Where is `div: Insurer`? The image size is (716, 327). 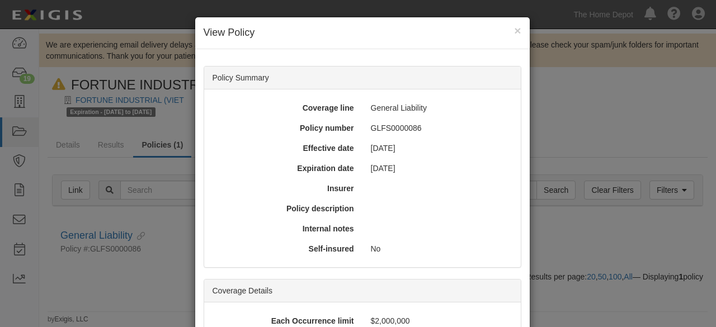 div: Insurer is located at coordinates (285, 188).